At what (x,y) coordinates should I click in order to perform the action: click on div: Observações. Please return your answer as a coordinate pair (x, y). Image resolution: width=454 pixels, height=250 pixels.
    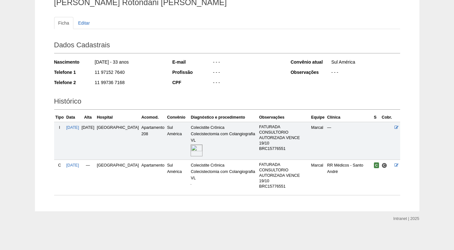
    Looking at the image, I should click on (310, 72).